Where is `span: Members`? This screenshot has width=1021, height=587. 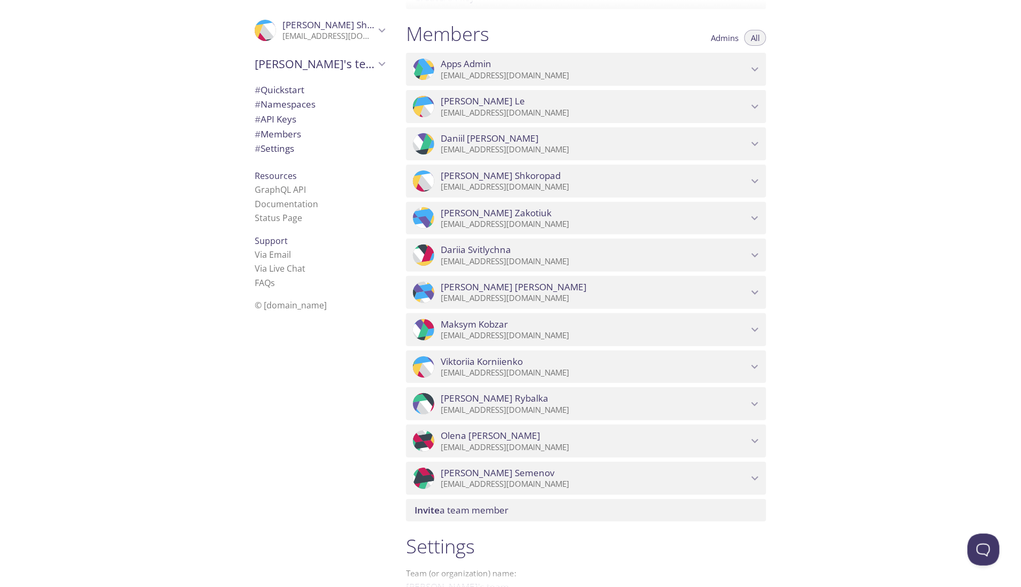 span: Members is located at coordinates (278, 134).